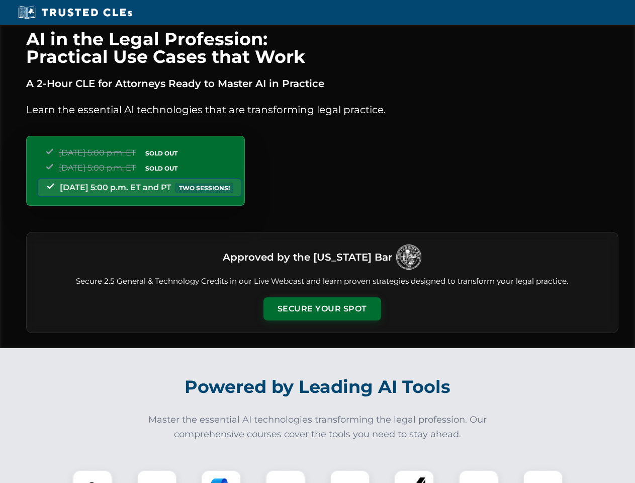 Image resolution: width=635 pixels, height=483 pixels. What do you see at coordinates (409, 257) in the screenshot?
I see `img: Logo` at bounding box center [409, 257].